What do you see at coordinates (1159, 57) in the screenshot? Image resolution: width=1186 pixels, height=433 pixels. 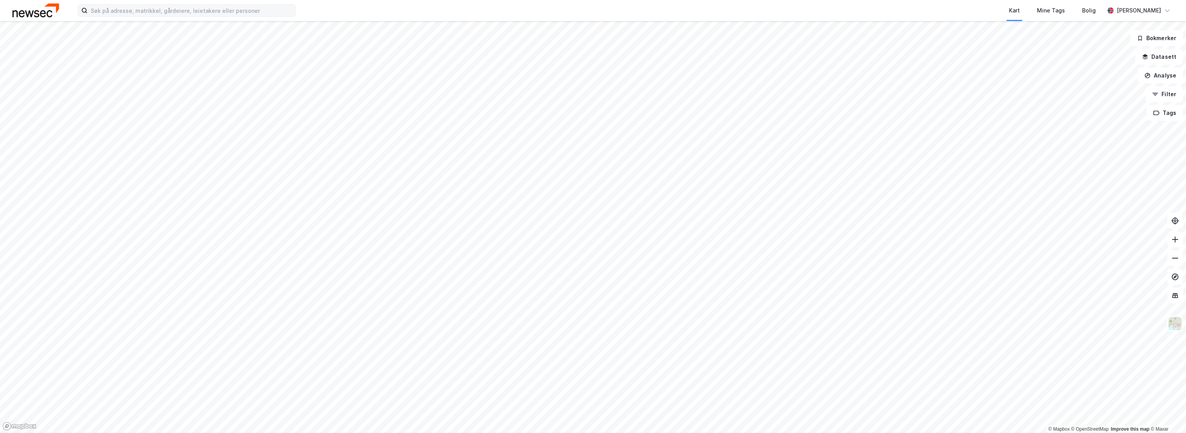 I see `button: Datasett` at bounding box center [1159, 57].